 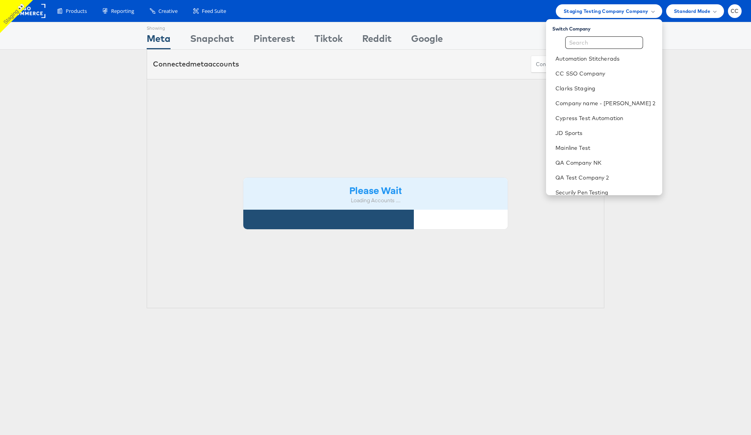 I want to click on div: Showing, so click(x=158, y=27).